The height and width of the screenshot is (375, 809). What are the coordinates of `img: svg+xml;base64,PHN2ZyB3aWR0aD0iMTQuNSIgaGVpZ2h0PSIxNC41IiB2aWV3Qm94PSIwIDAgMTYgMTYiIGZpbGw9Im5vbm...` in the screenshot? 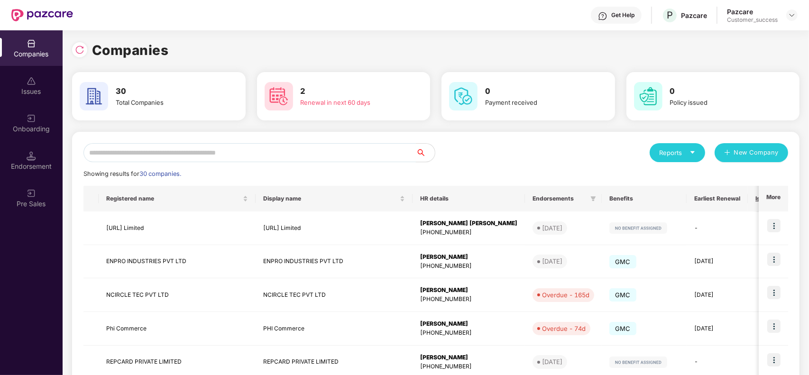 It's located at (31, 156).